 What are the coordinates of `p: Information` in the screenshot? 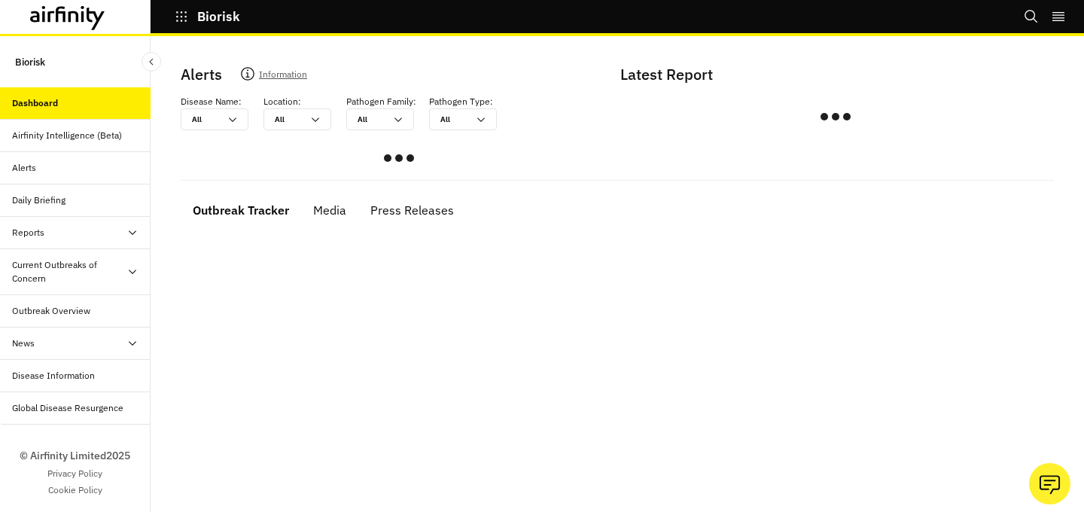 It's located at (283, 77).